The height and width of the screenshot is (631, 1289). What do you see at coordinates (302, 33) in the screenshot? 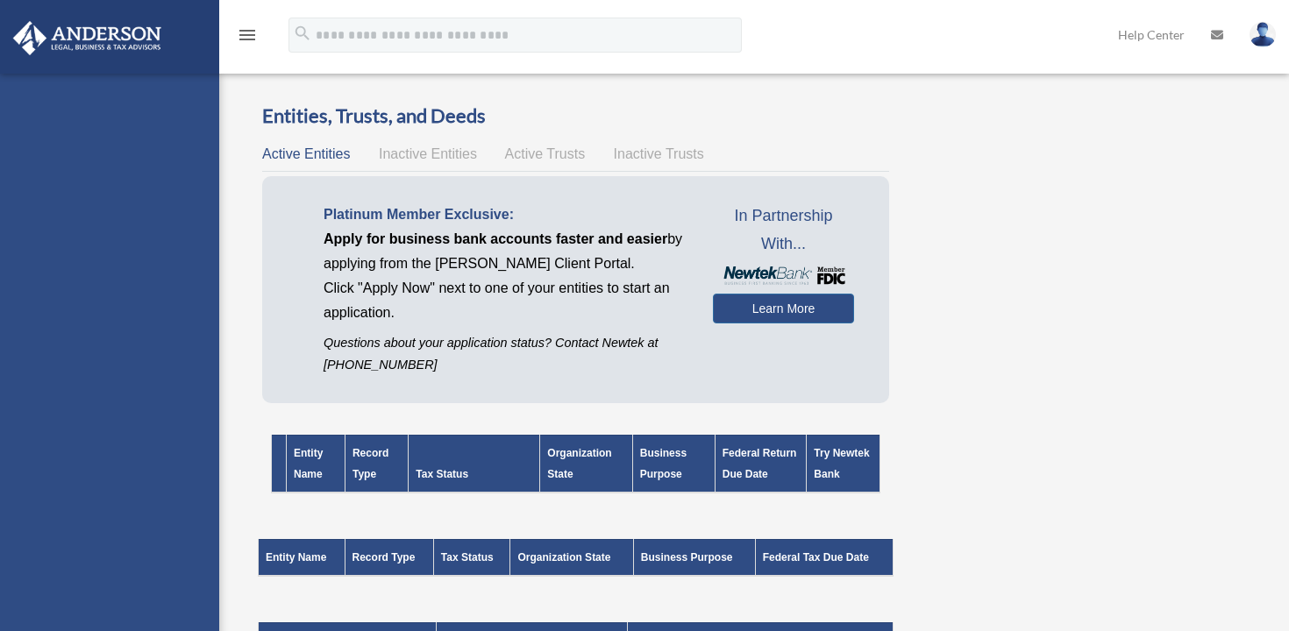
I see `i: search` at bounding box center [302, 33].